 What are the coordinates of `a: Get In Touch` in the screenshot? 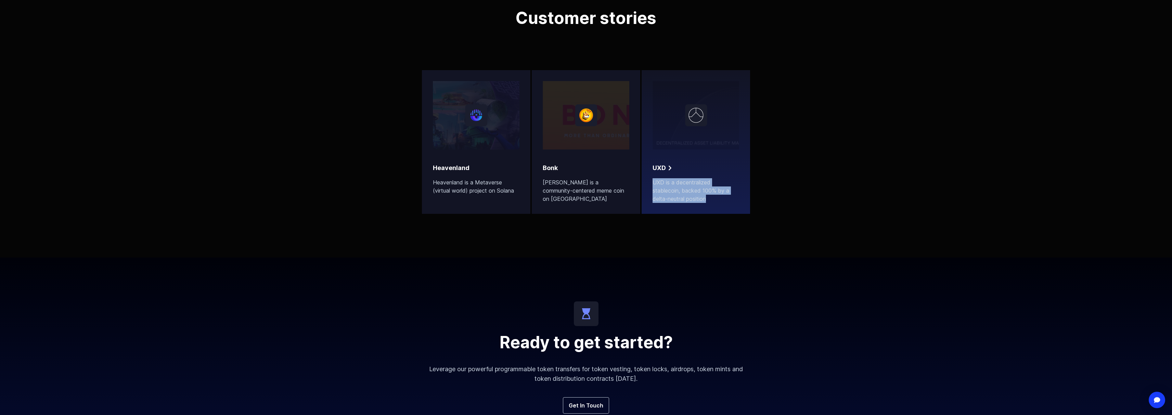 It's located at (586, 406).